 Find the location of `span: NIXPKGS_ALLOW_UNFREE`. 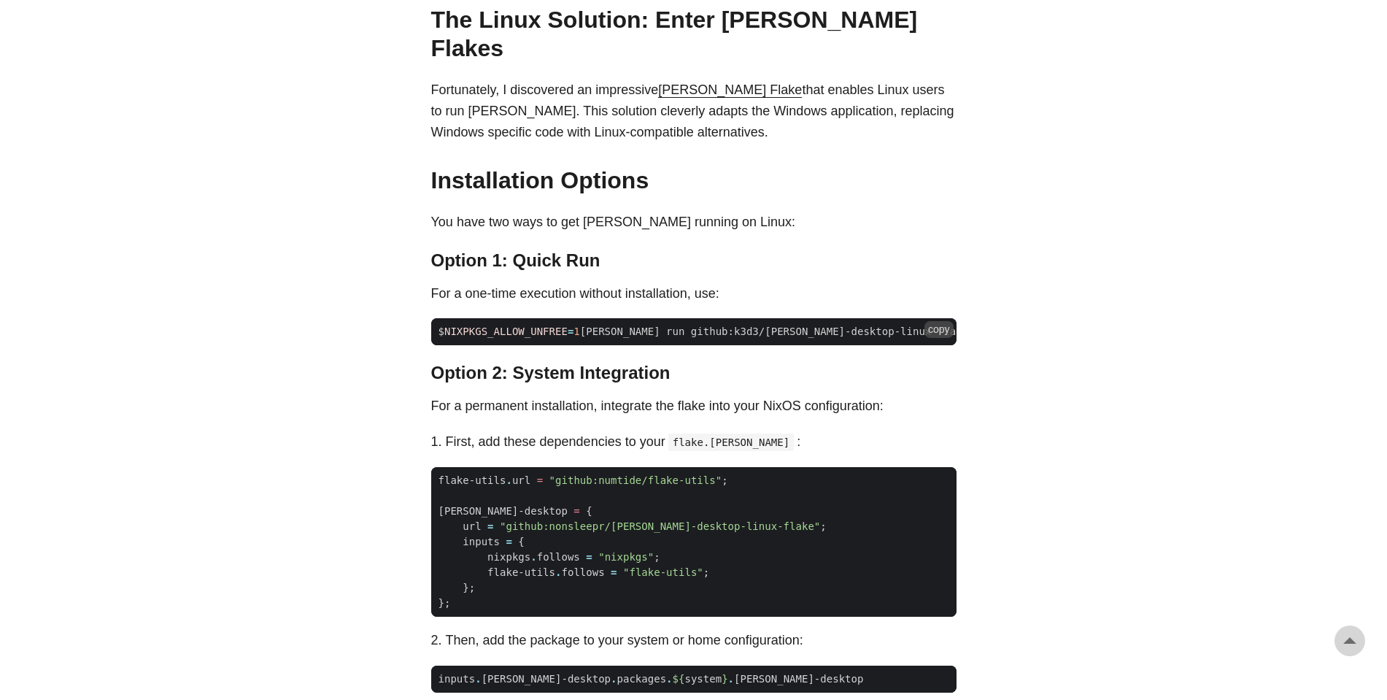

span: NIXPKGS_ALLOW_UNFREE is located at coordinates (506, 331).